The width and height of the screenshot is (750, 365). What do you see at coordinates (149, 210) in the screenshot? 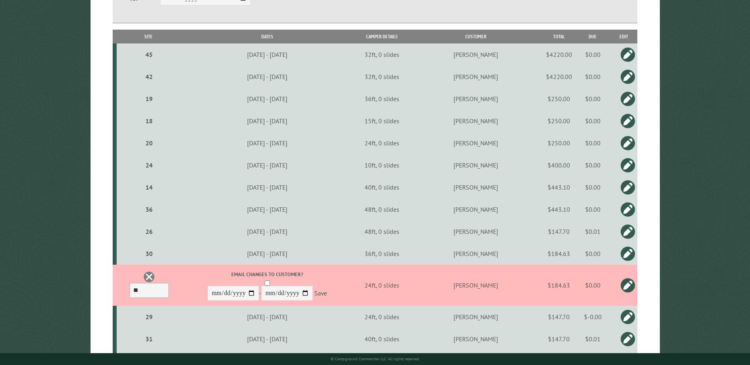
I see `div: 36` at bounding box center [149, 210].